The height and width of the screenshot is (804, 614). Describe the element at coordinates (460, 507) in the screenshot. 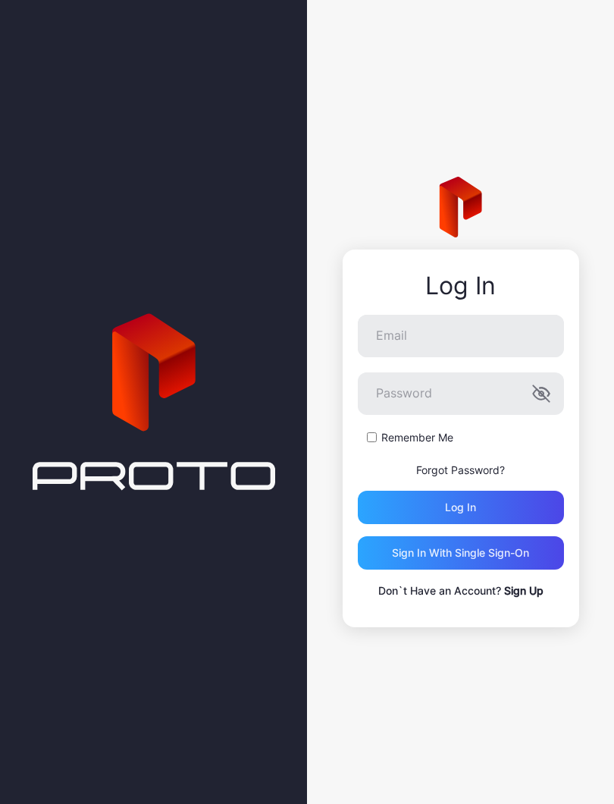

I see `div: Log in` at that location.